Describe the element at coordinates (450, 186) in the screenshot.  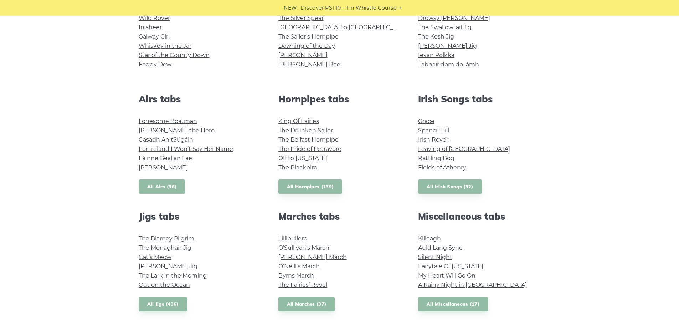
I see `a: All Irish Songs (32)` at that location.